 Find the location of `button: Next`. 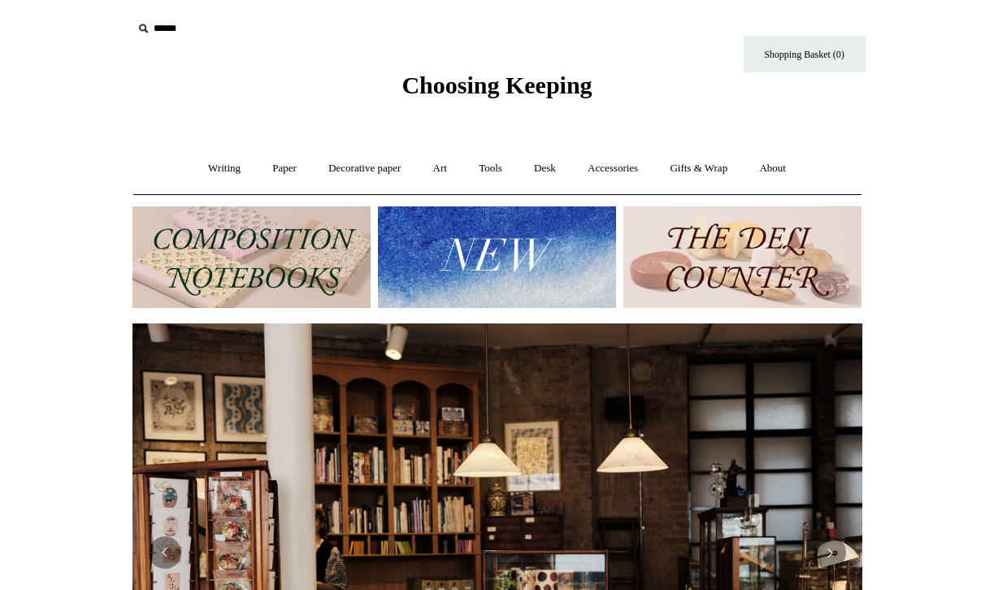

button: Next is located at coordinates (830, 553).